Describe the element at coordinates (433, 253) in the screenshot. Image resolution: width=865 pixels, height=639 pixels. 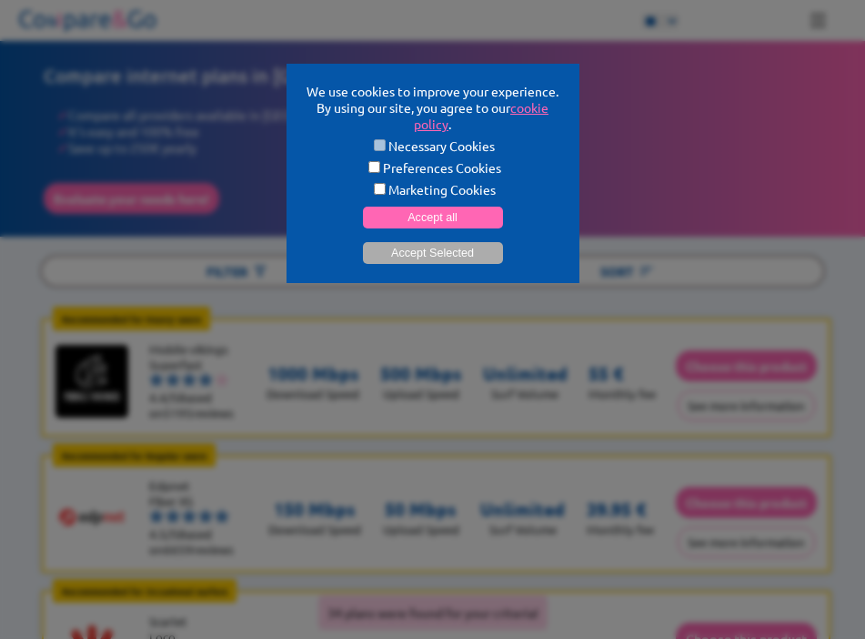
I see `button: Accept Selected` at that location.